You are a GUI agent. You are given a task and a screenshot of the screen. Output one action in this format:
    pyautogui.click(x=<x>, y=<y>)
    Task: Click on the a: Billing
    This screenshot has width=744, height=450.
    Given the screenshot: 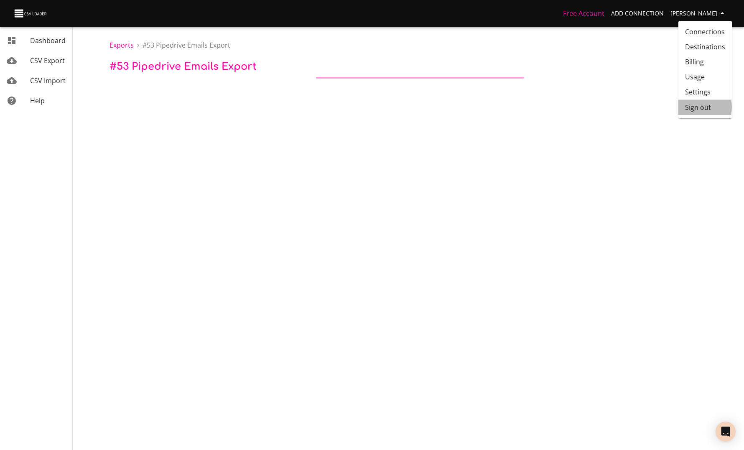 What is the action you would take?
    pyautogui.click(x=705, y=62)
    